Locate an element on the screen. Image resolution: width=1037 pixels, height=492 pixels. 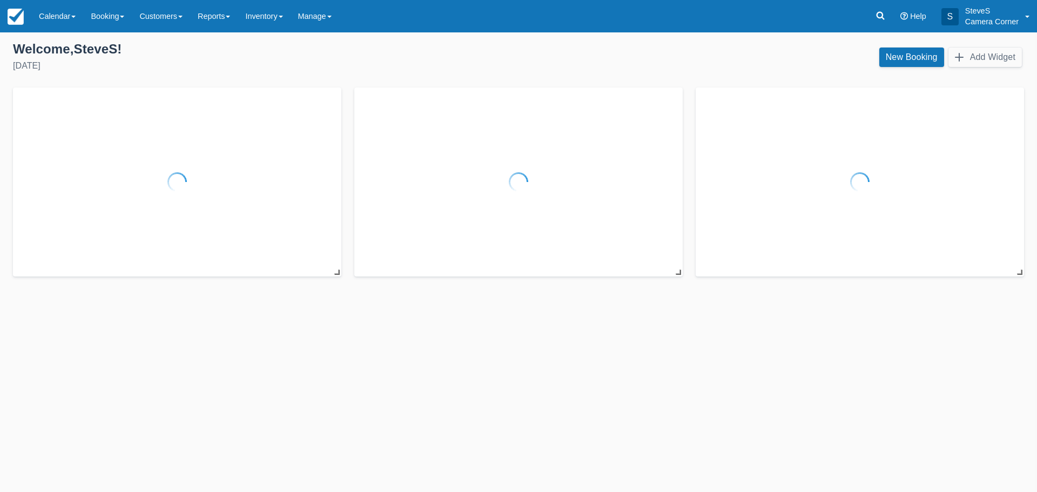
span: Help is located at coordinates (918, 16).